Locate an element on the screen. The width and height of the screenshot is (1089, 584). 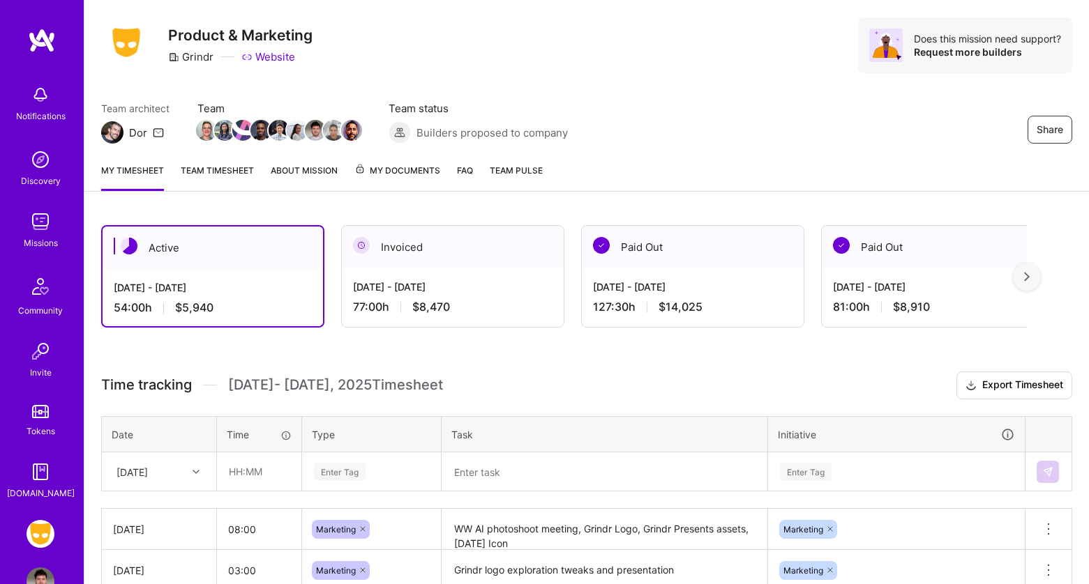
a: Team Pulse is located at coordinates (516, 177).